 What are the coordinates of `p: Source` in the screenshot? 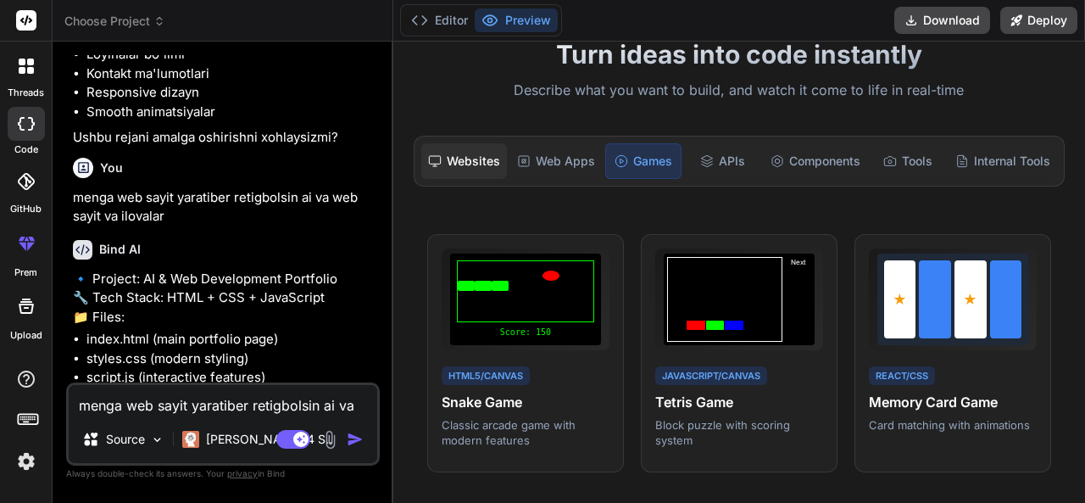 It's located at (125, 439).